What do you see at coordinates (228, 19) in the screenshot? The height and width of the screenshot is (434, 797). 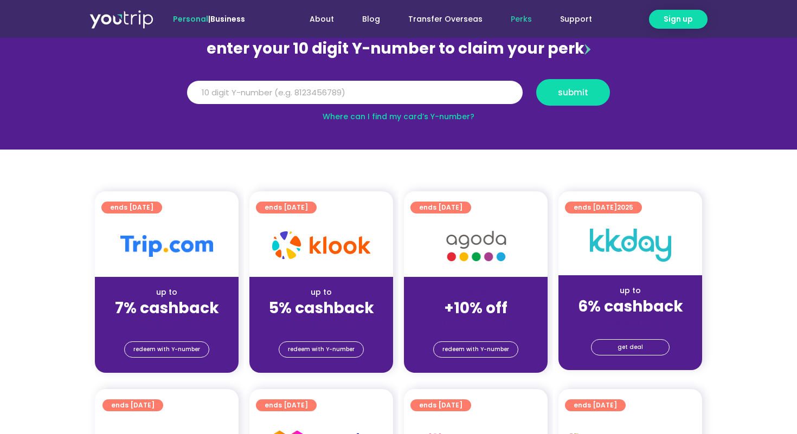 I see `a: Business` at bounding box center [228, 19].